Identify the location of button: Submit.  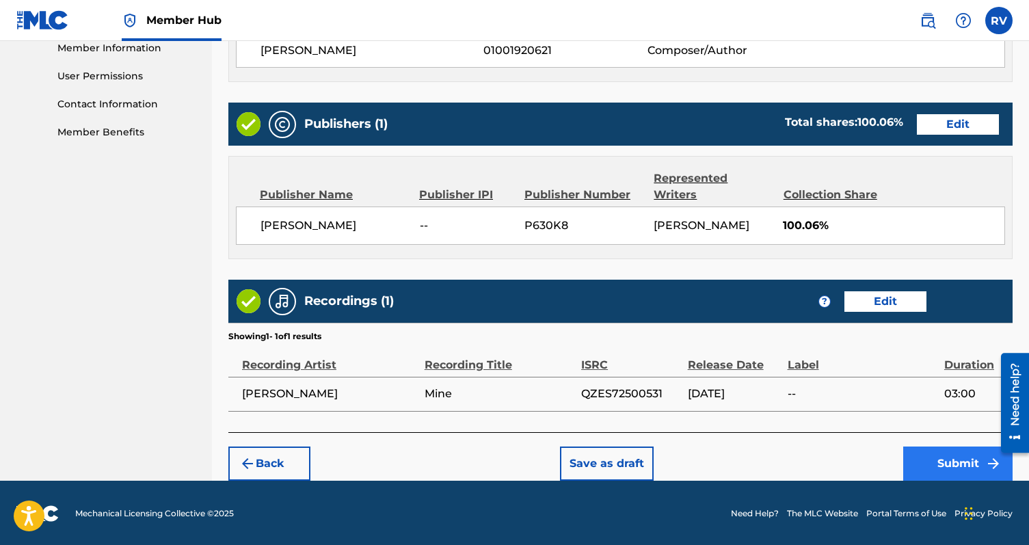
(958, 464).